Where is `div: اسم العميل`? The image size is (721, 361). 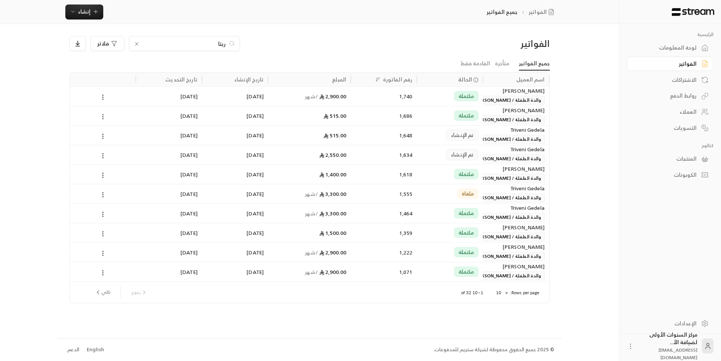
div: اسم العميل is located at coordinates (530, 79).